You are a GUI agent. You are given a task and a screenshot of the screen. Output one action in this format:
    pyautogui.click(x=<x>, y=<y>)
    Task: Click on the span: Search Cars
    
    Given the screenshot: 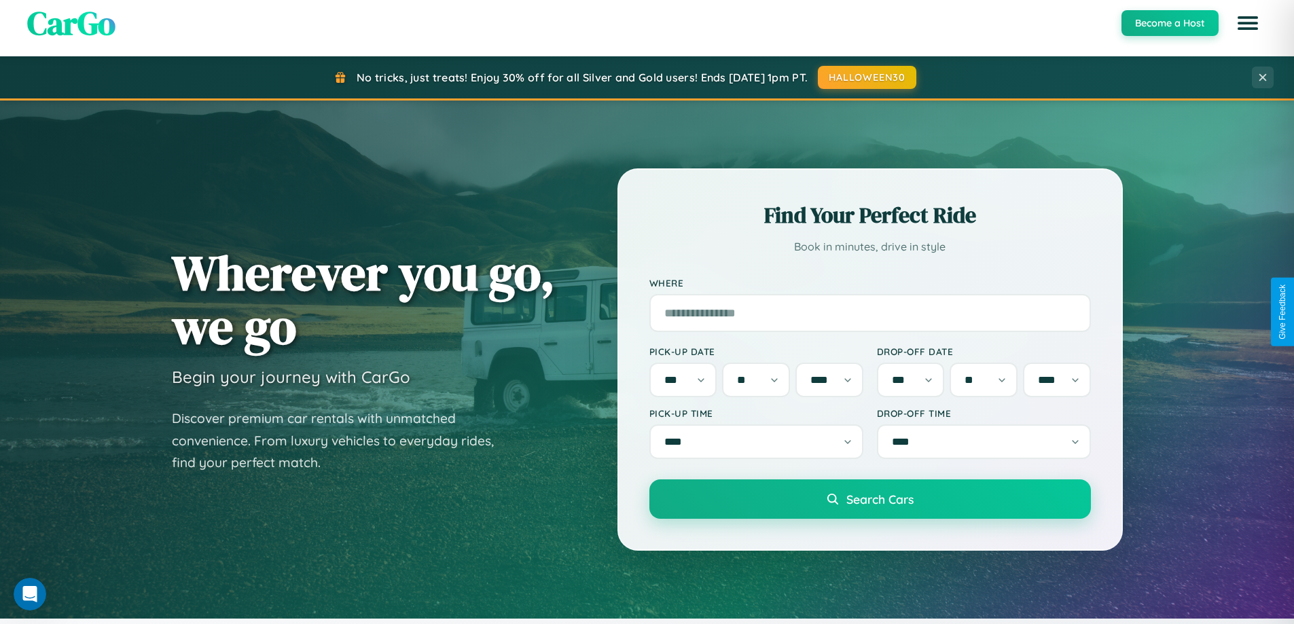 What is the action you would take?
    pyautogui.click(x=880, y=499)
    